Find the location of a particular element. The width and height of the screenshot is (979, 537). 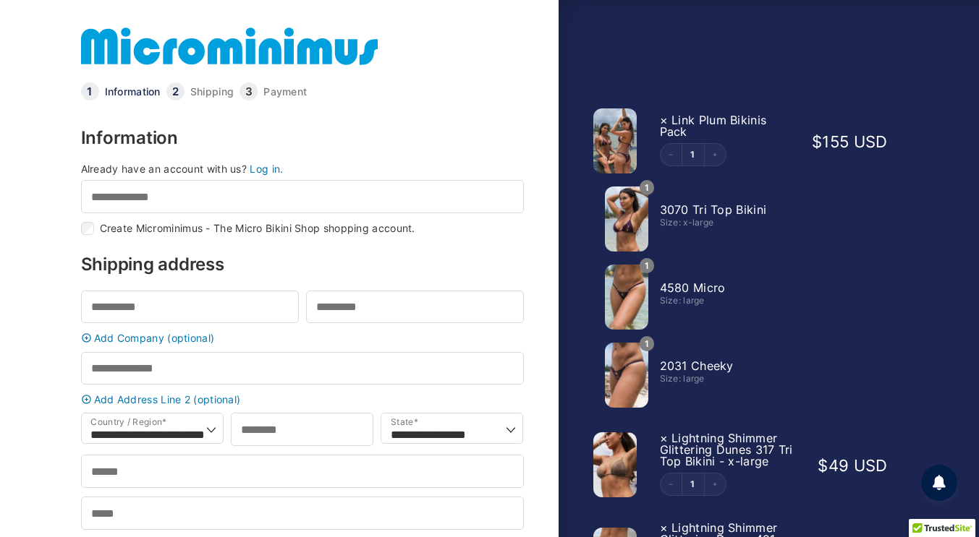

span: 4580 Micro is located at coordinates (692, 288).